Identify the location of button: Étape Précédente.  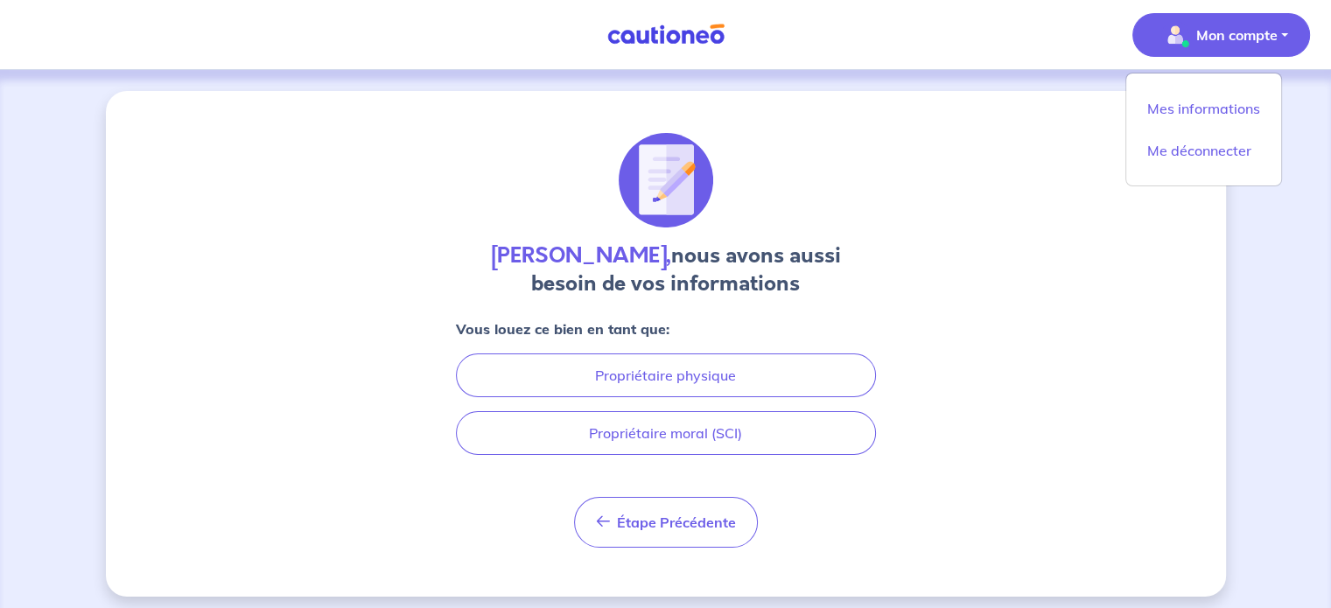
(666, 522).